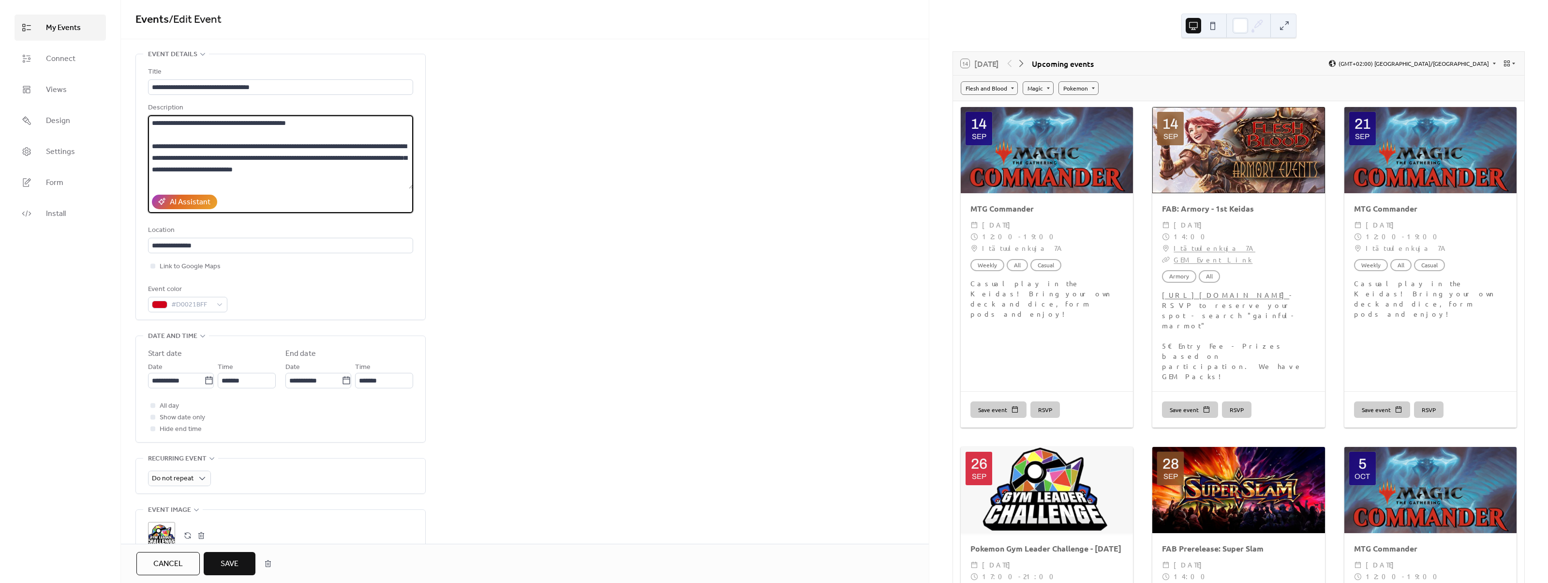 This screenshot has height=583, width=1548. Describe the element at coordinates (155, 367) in the screenshot. I see `span: Date` at that location.